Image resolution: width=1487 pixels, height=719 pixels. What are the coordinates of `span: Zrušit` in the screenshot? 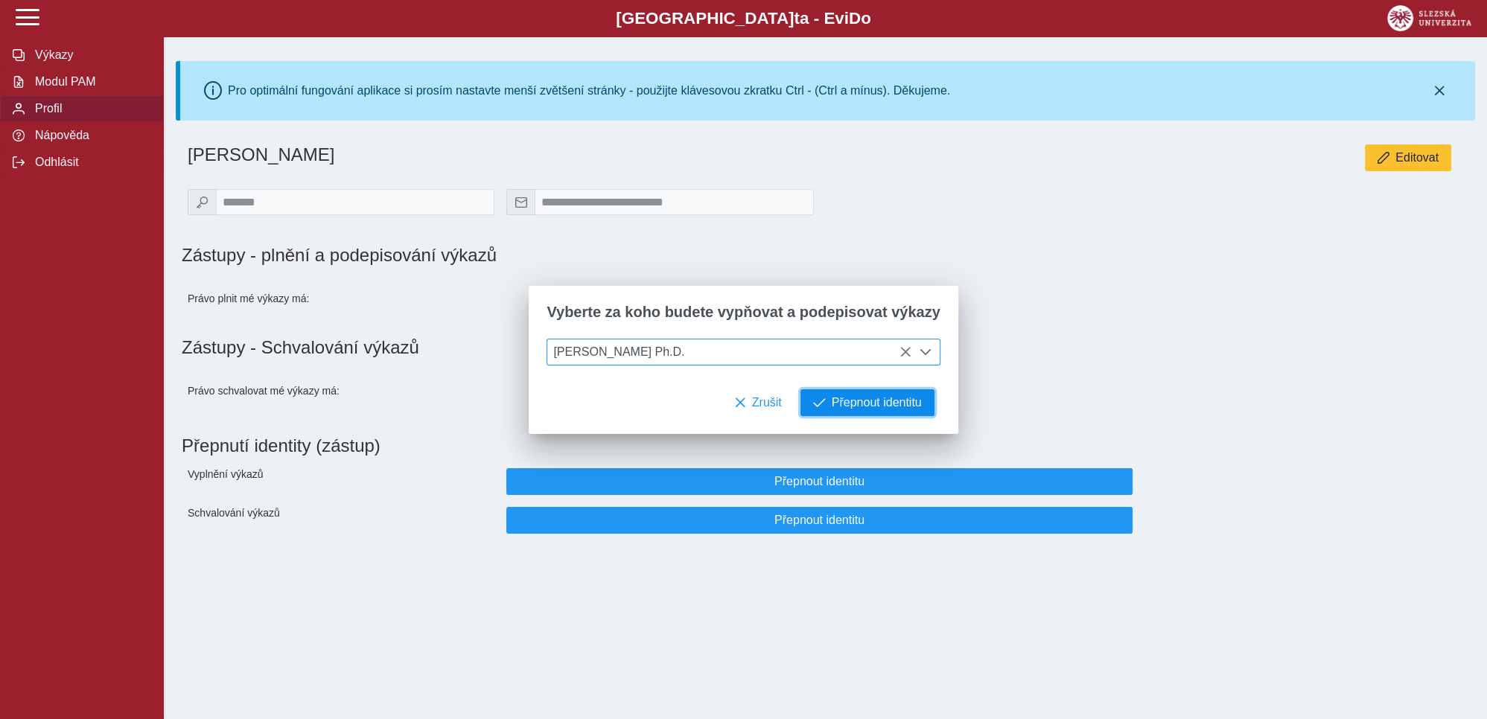 It's located at (767, 403).